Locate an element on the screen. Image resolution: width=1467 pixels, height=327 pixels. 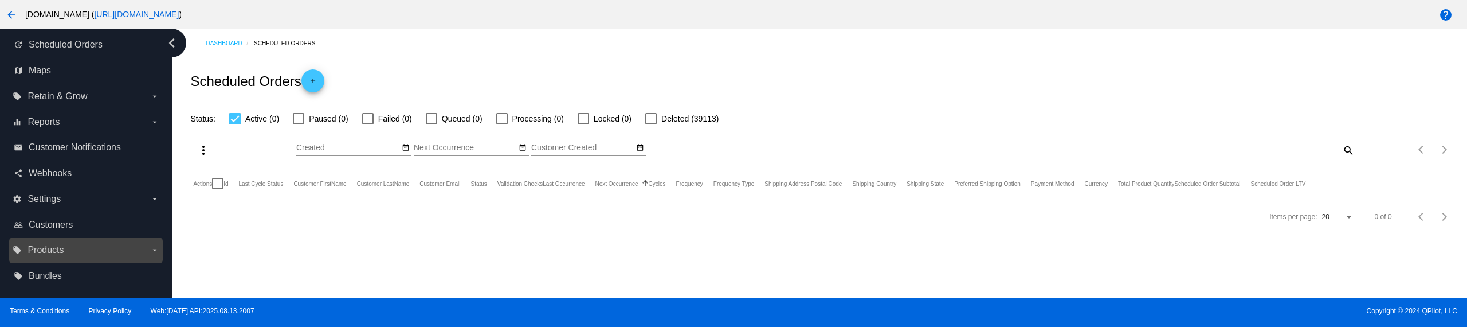
div: 0 of 0 is located at coordinates (1383, 217).